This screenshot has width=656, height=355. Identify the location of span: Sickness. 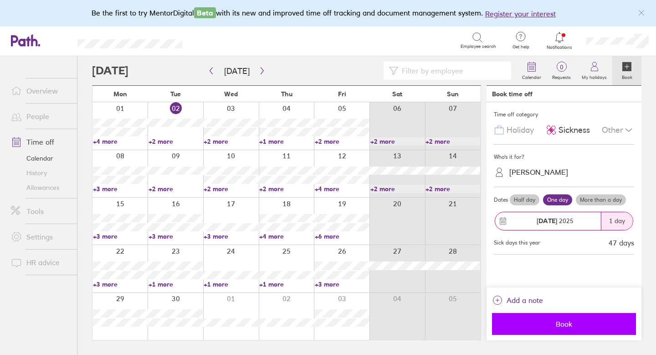
(574, 130).